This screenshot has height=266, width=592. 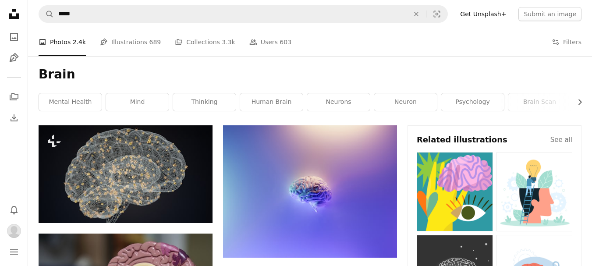 What do you see at coordinates (416, 14) in the screenshot?
I see `button: Clear` at bounding box center [416, 14].